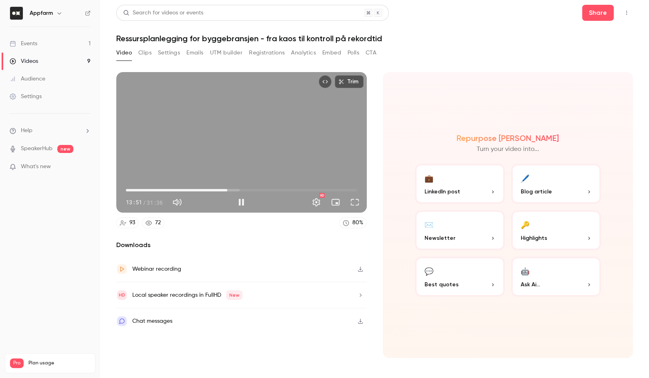  Describe the element at coordinates (325, 82) in the screenshot. I see `button: Embed video` at that location.